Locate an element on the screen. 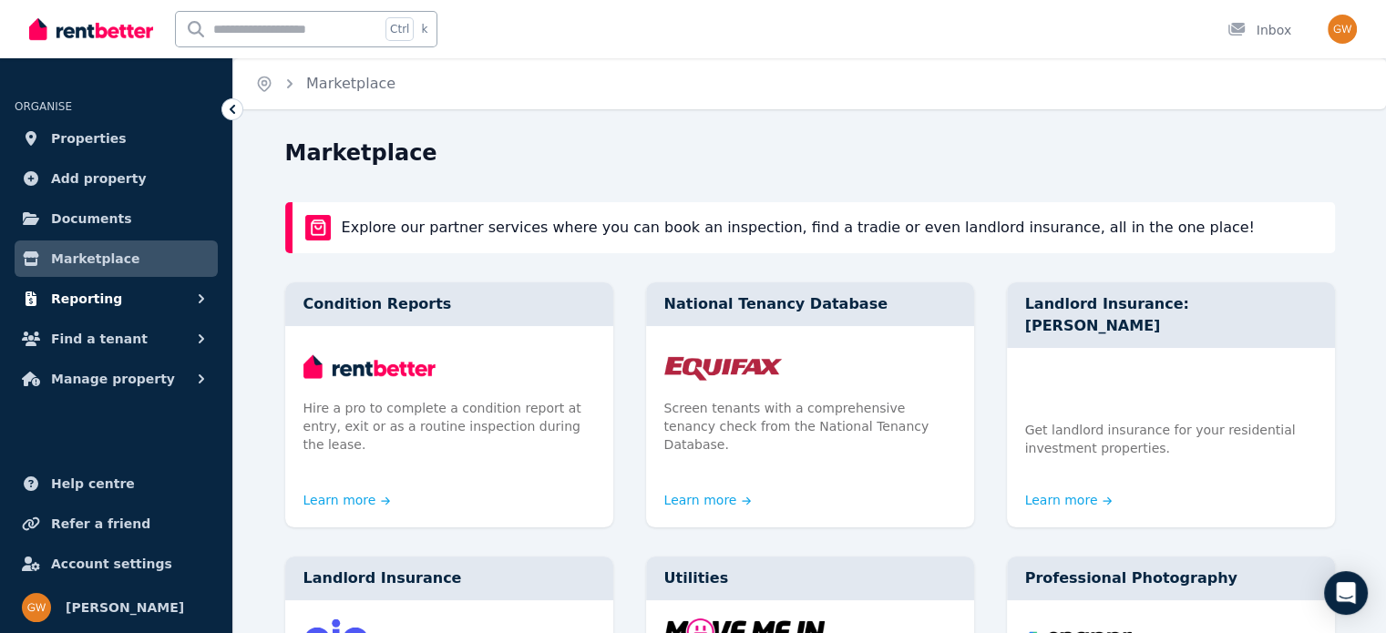 This screenshot has width=1386, height=633. div: Open Intercom Messenger is located at coordinates (1346, 593).